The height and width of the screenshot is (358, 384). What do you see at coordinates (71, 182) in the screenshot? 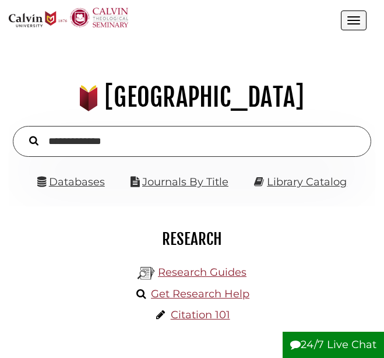
I see `a: Databases` at bounding box center [71, 182].